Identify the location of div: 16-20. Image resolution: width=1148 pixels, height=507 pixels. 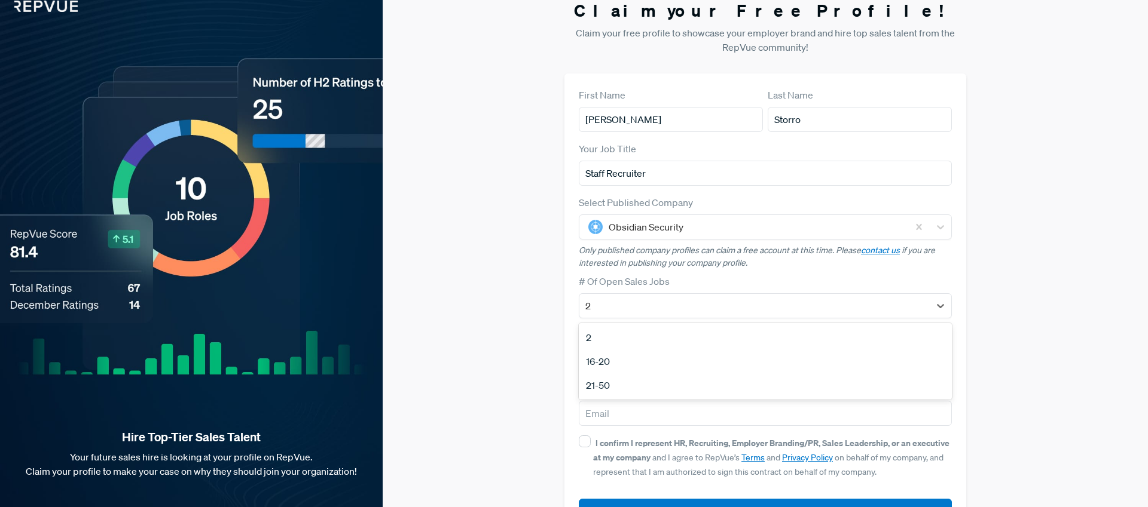
(765, 362).